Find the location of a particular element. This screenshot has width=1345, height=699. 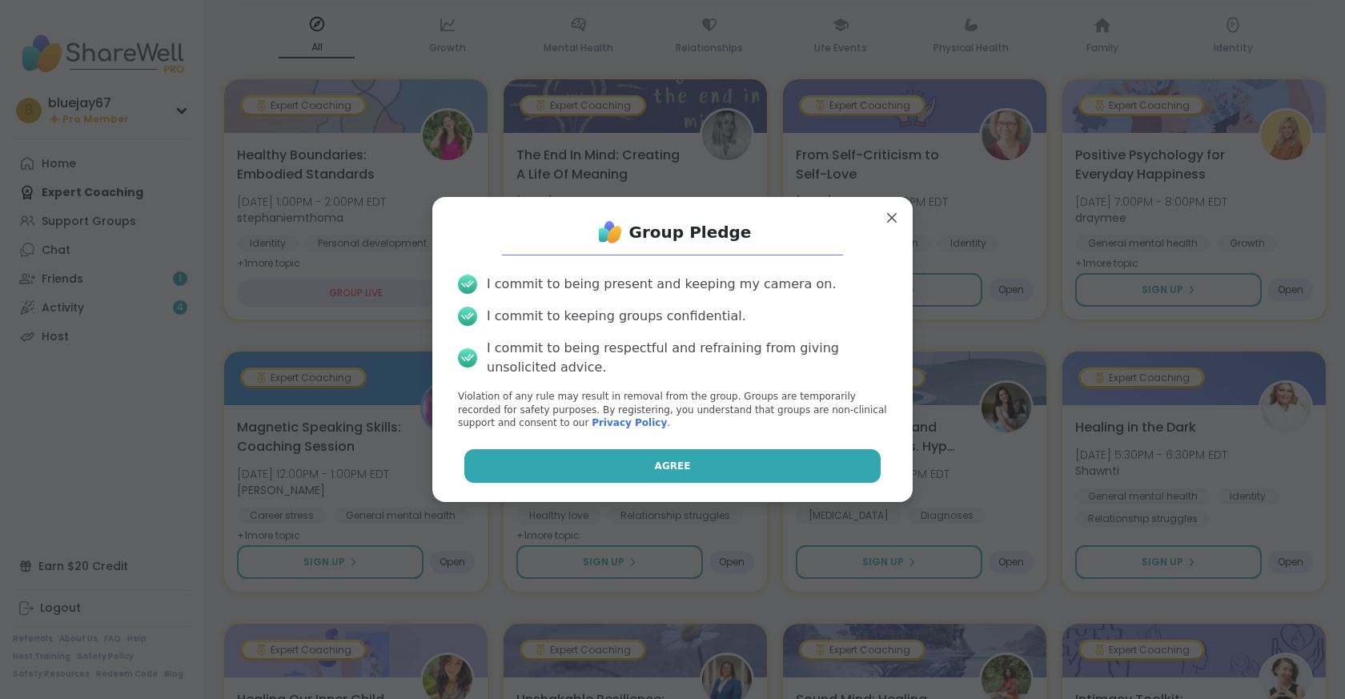

div: I commit to being respectful and refraining from giving unsolicited advice. is located at coordinates (687, 358).